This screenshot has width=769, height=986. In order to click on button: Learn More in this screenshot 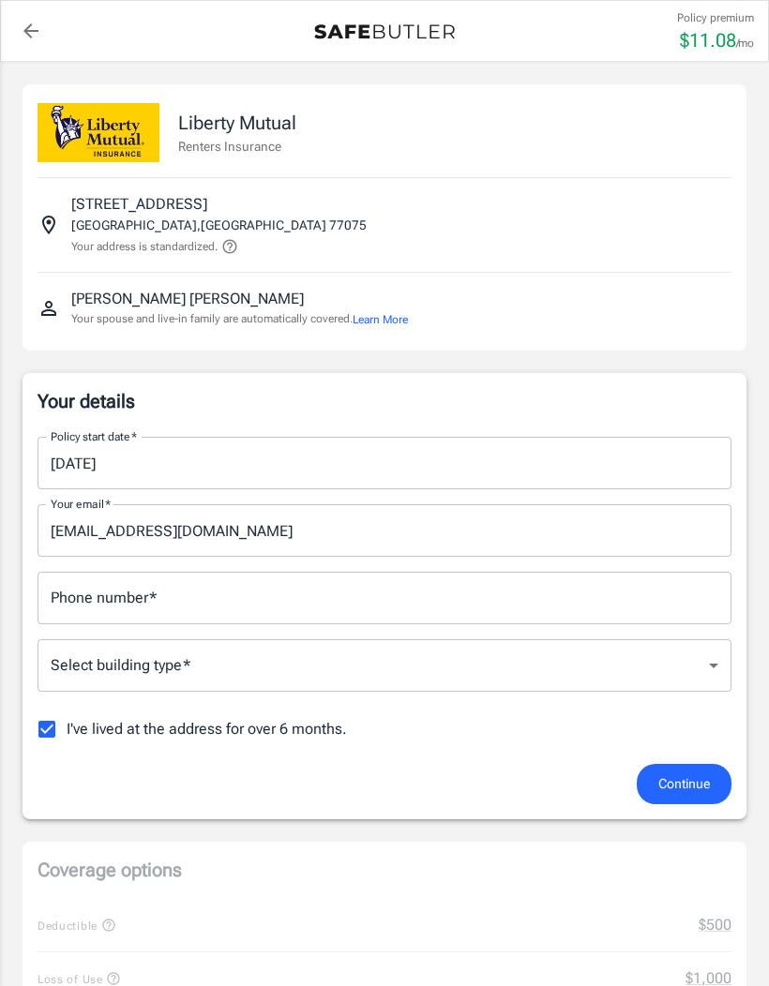, I will do `click(380, 320)`.